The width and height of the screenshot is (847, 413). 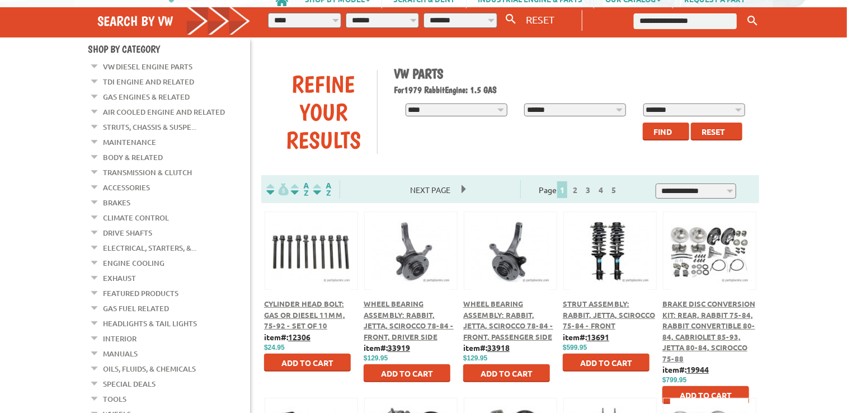 I want to click on button: Search By VW..., so click(x=511, y=19).